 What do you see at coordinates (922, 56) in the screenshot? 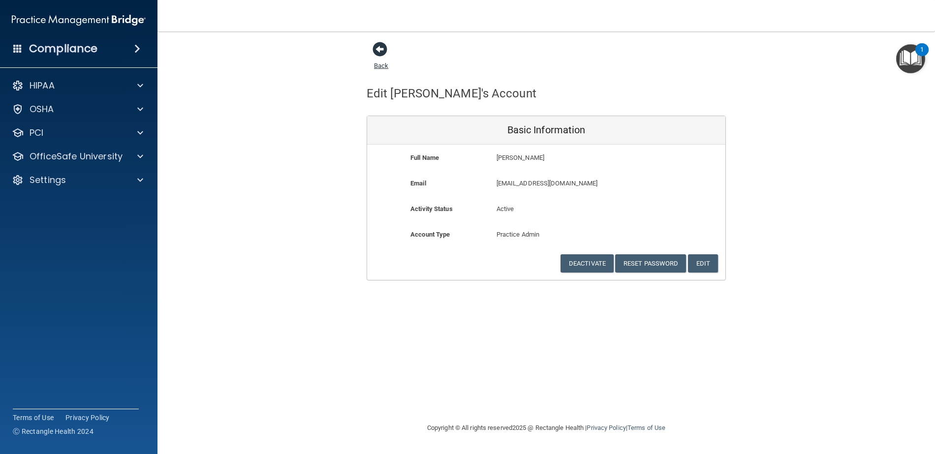
I see `div: 1` at bounding box center [922, 56].